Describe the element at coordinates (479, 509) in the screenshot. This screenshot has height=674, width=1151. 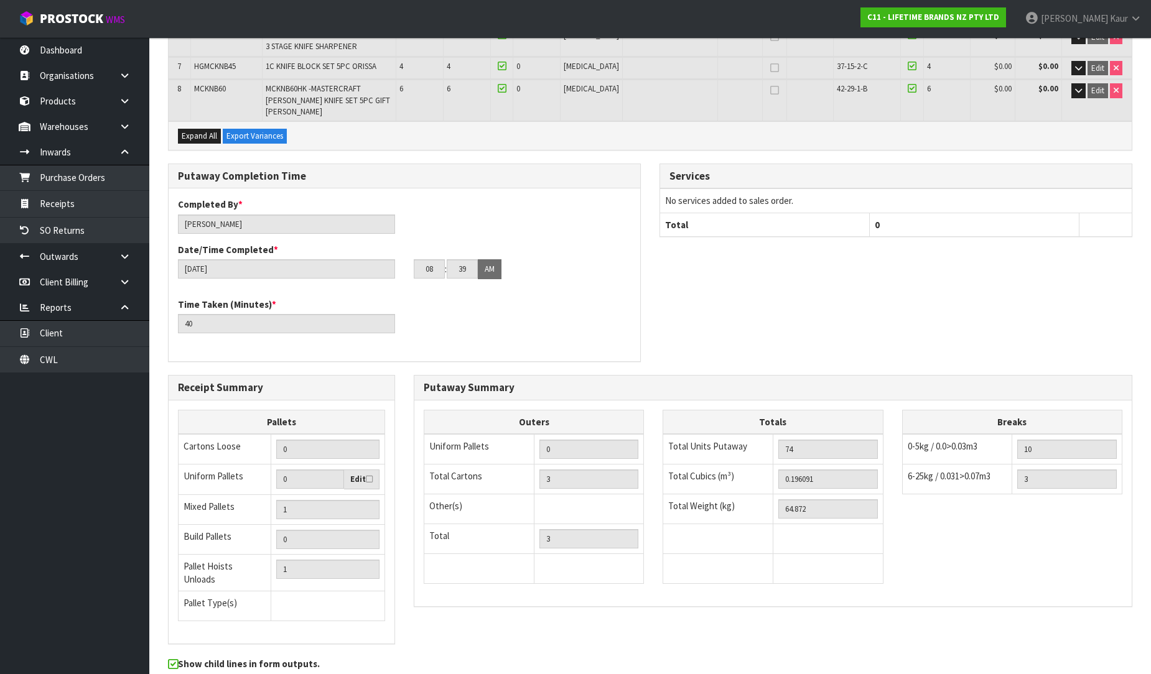
I see `td: Other(s)` at that location.